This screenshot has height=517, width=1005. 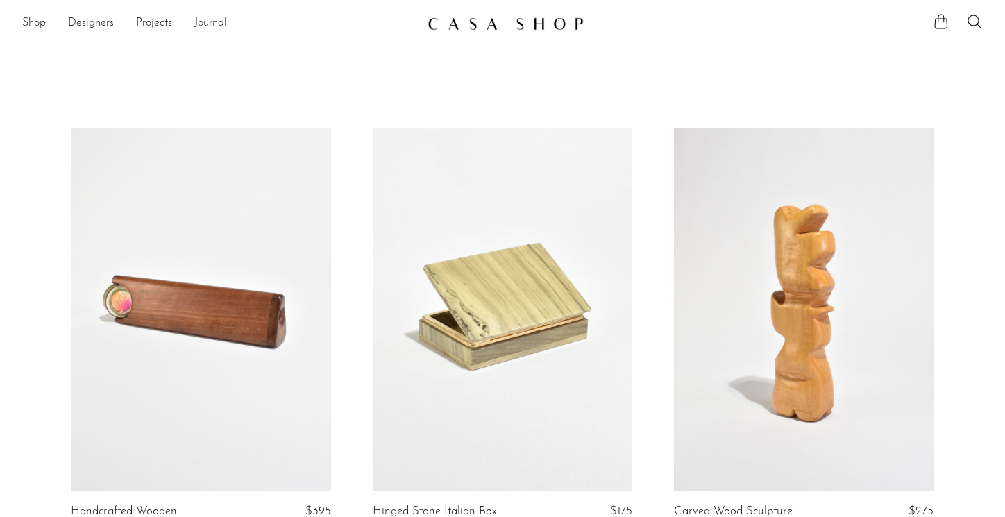 What do you see at coordinates (318, 511) in the screenshot?
I see `span: $395` at bounding box center [318, 511].